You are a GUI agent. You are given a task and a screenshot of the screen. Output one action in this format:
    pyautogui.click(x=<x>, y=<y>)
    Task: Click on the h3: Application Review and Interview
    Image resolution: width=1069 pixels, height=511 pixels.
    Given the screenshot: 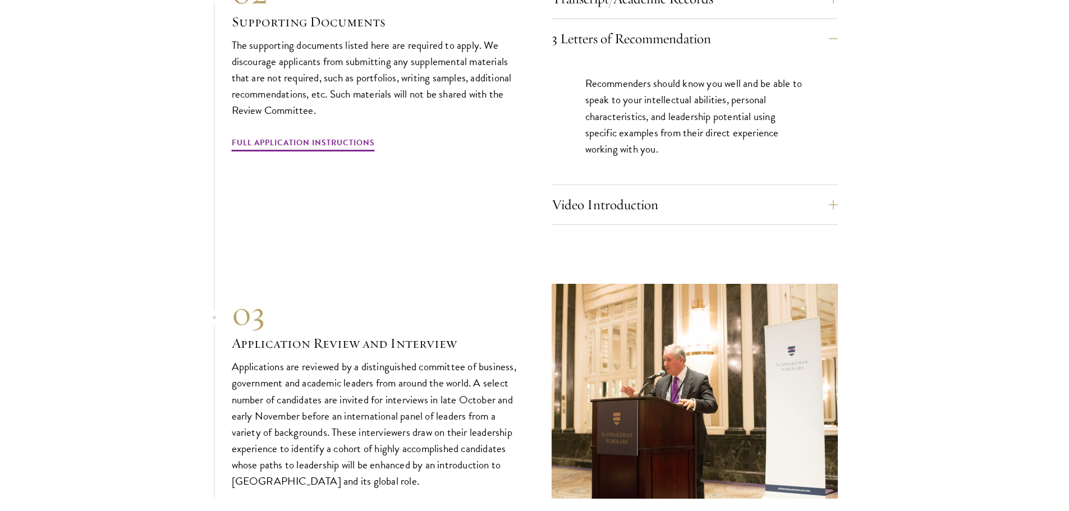 What is the action you would take?
    pyautogui.click(x=375, y=343)
    